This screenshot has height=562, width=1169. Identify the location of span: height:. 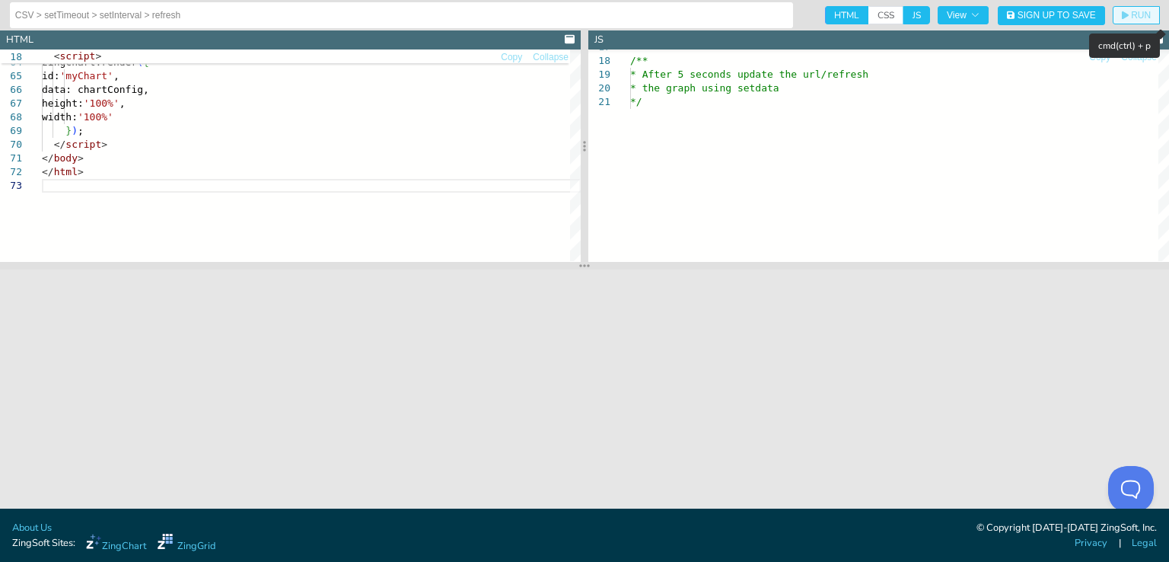
(62, 103).